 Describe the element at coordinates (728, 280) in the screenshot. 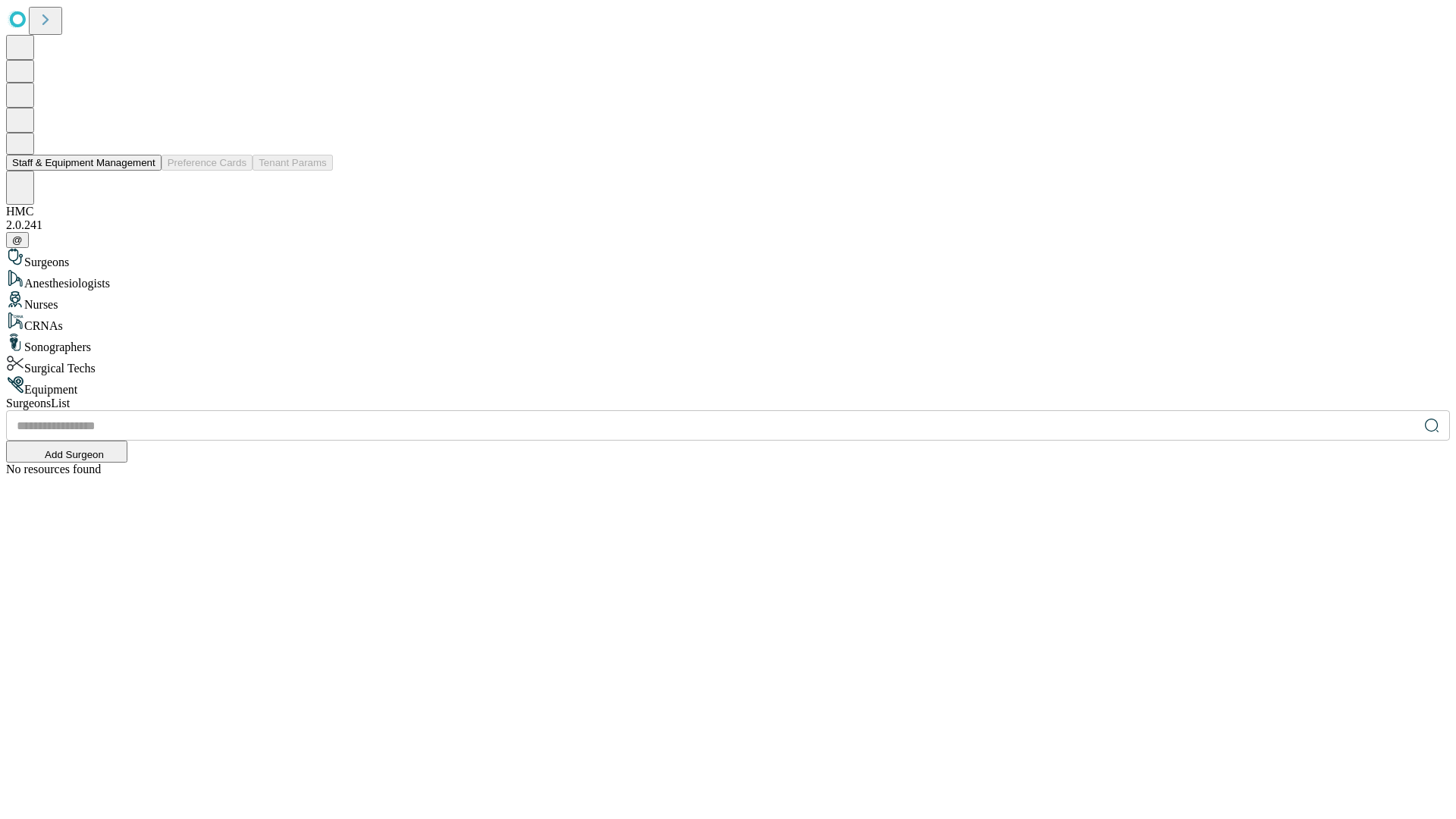

I see `div: Anesthesiologists` at that location.